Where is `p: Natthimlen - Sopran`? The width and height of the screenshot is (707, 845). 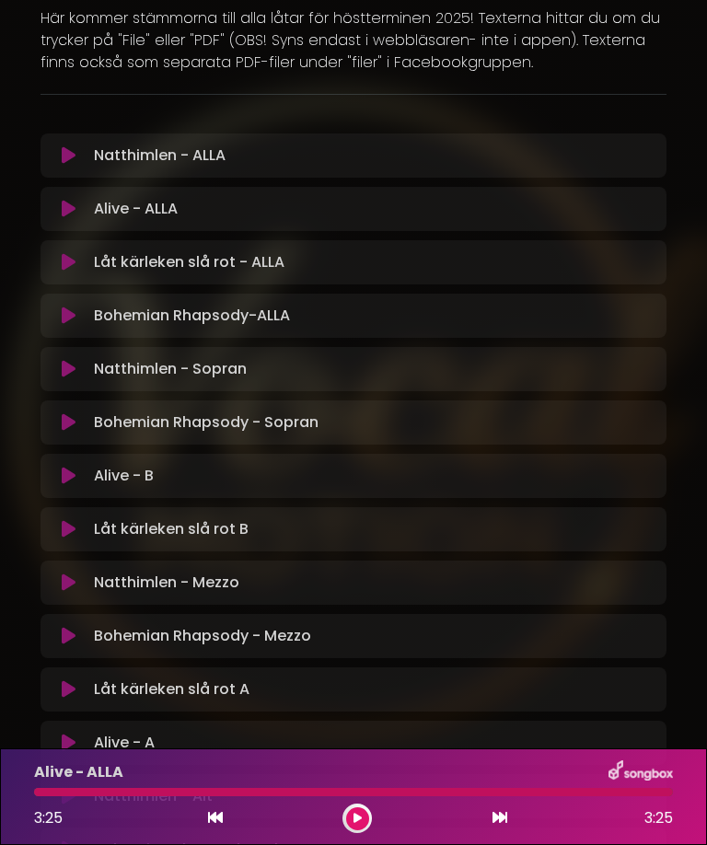
p: Natthimlen - Sopran is located at coordinates (170, 369).